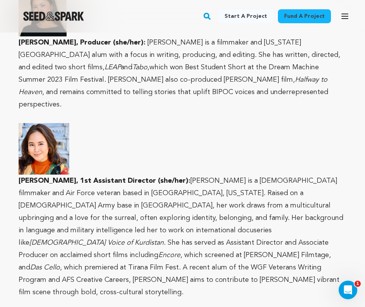 The height and width of the screenshot is (307, 365). What do you see at coordinates (141, 67) in the screenshot?
I see `em: Tabo,` at bounding box center [141, 67].